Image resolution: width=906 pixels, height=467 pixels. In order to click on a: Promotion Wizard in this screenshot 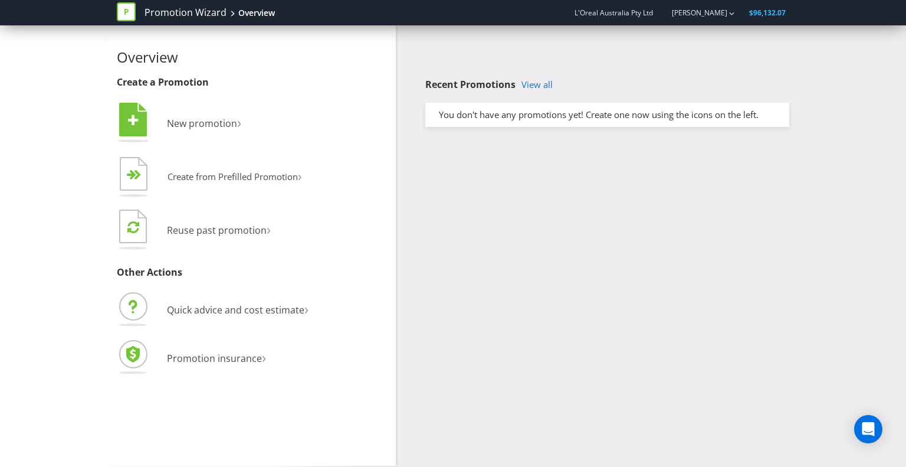, I will do `click(185, 12)`.